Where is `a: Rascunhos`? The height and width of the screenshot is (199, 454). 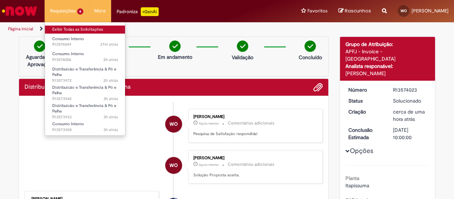 a: Rascunhos is located at coordinates (355, 11).